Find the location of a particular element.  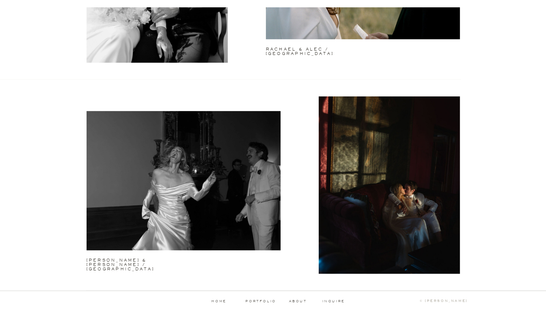

p: about is located at coordinates (299, 301).